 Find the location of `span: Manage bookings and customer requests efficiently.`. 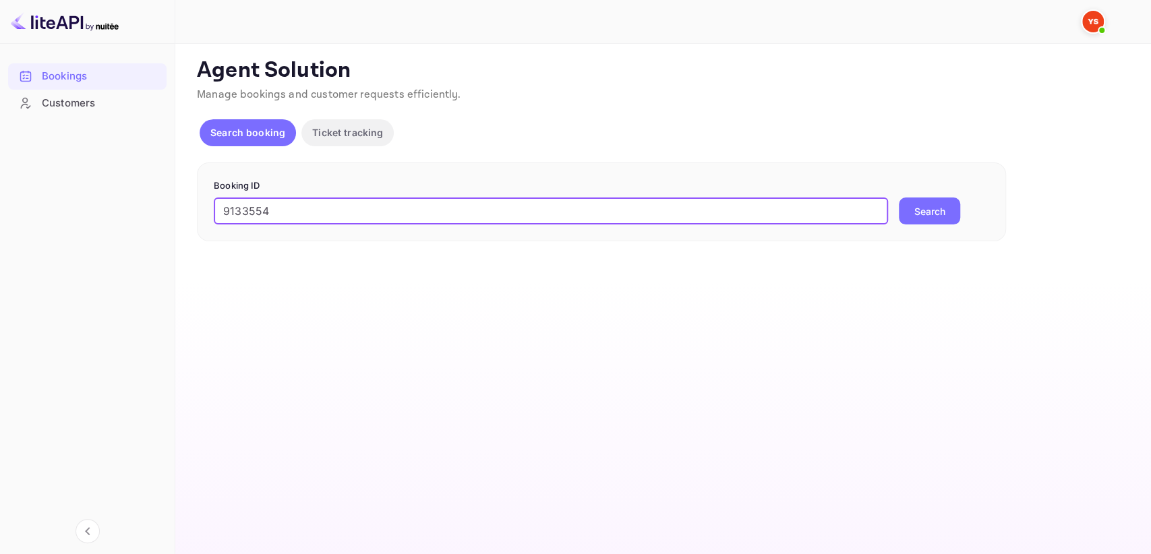

span: Manage bookings and customer requests efficiently. is located at coordinates (329, 94).